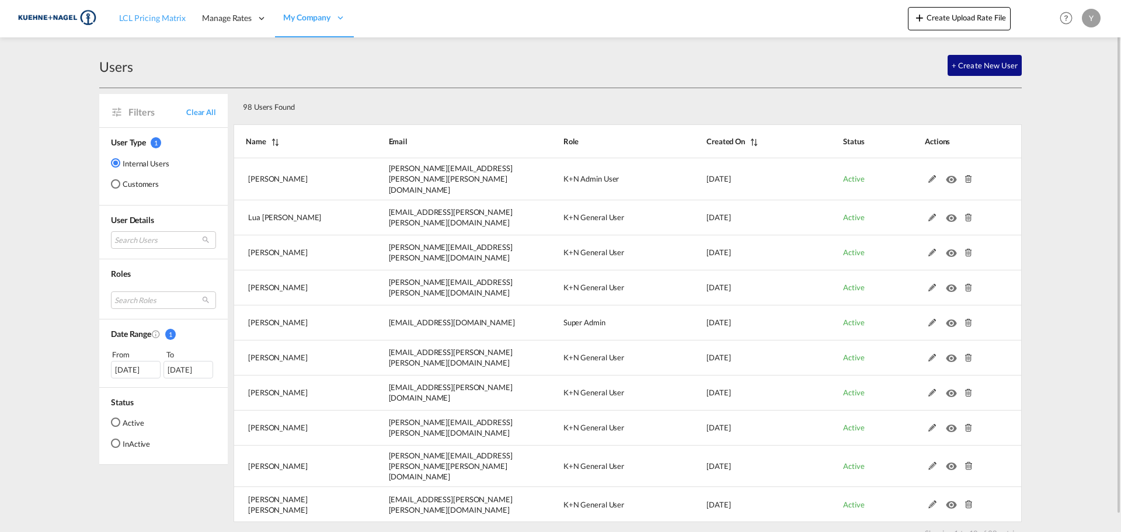 The height and width of the screenshot is (532, 1121). What do you see at coordinates (297, 288) in the screenshot?
I see `td: Pascal Zellweger` at bounding box center [297, 288].